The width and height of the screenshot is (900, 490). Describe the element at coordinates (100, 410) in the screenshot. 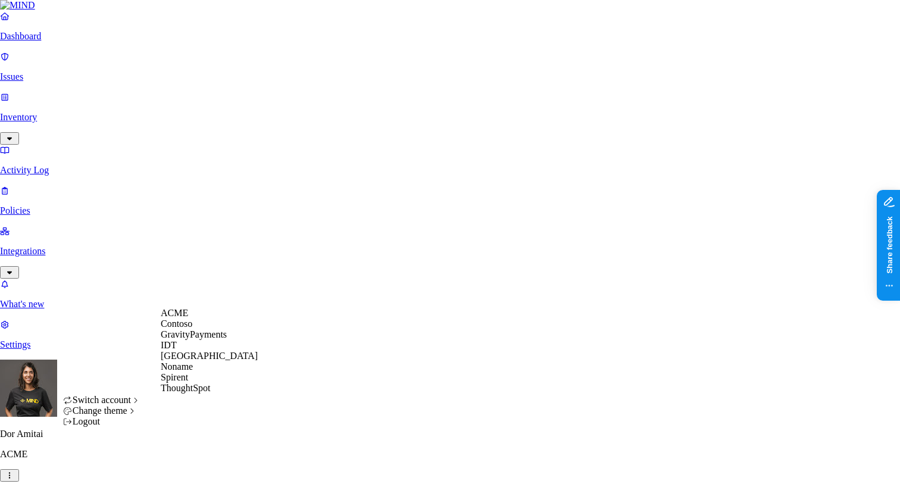

I see `span: Change theme` at that location.